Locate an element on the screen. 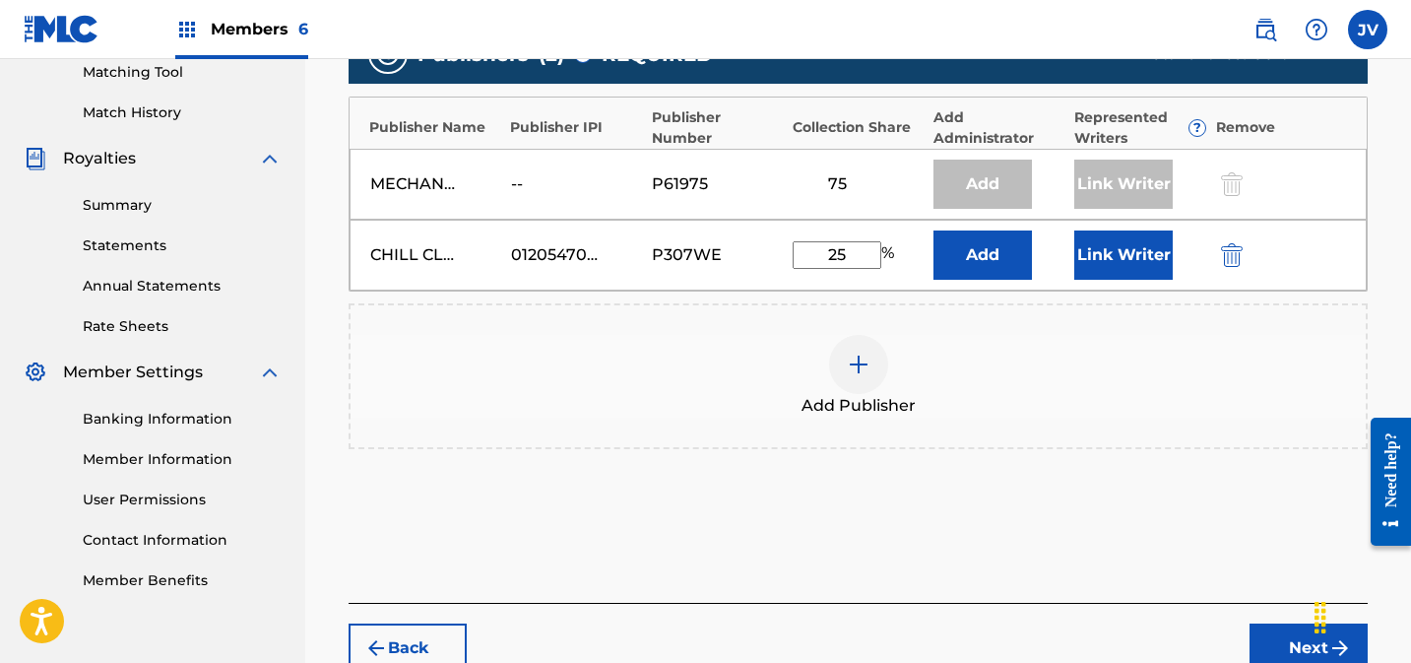 The image size is (1411, 663). span: Add Publisher is located at coordinates (858, 406).